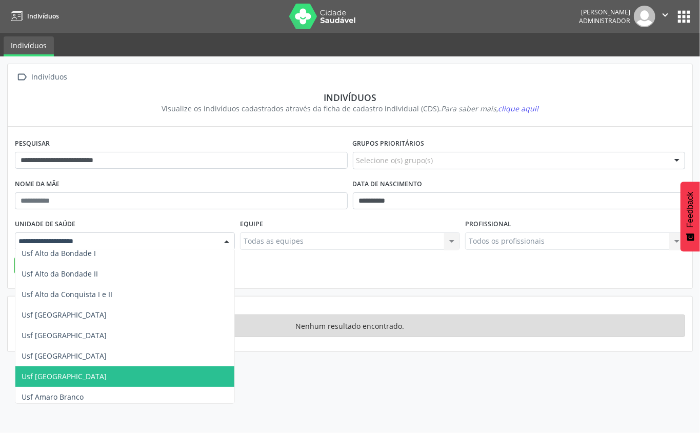 Image resolution: width=700 pixels, height=433 pixels. I want to click on span: Usf Amaro Branco, so click(52, 396).